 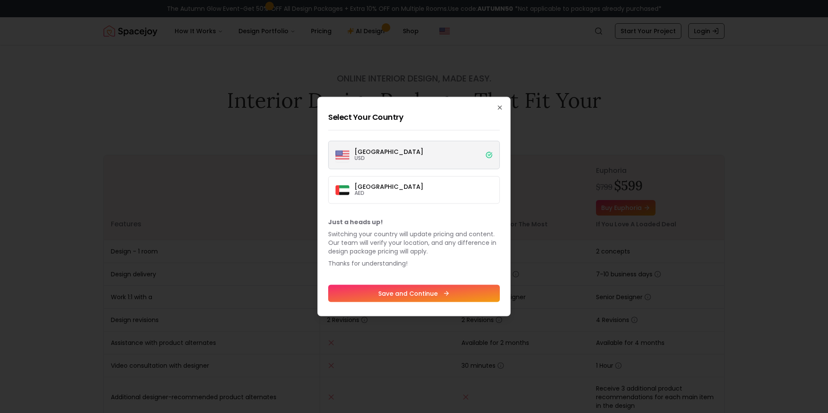 I want to click on p: Thanks for understanding!, so click(x=414, y=263).